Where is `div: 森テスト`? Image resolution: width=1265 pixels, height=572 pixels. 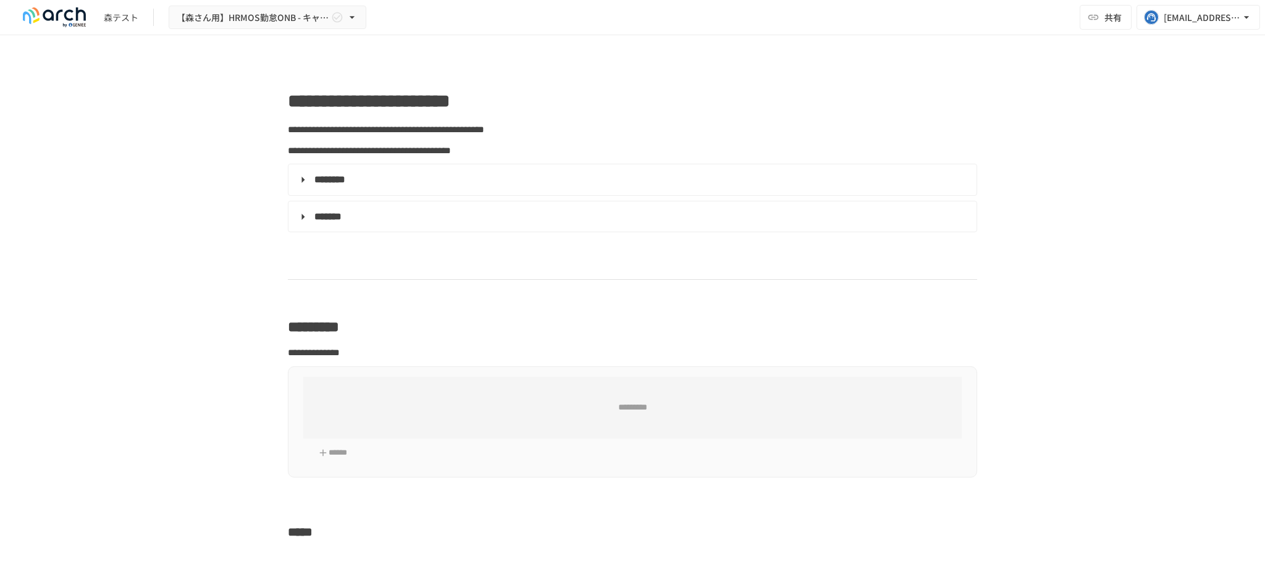
div: 森テスト is located at coordinates (121, 17).